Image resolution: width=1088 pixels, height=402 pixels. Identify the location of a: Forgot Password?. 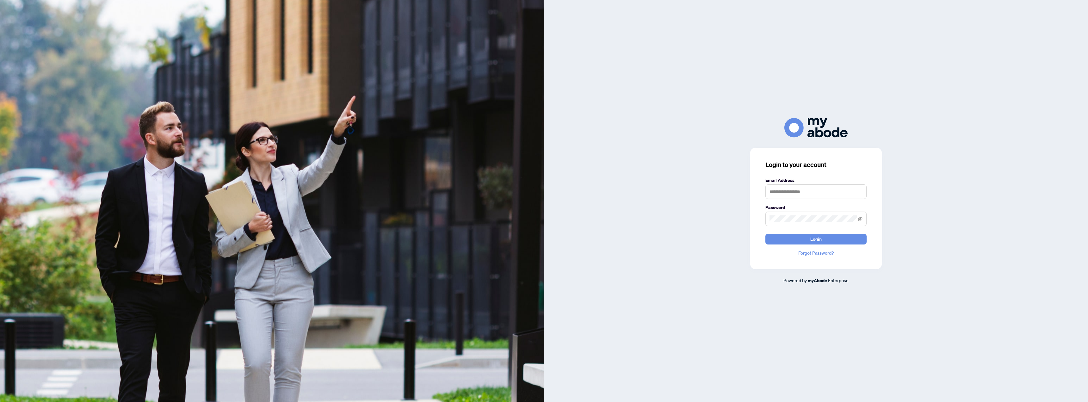
(816, 253).